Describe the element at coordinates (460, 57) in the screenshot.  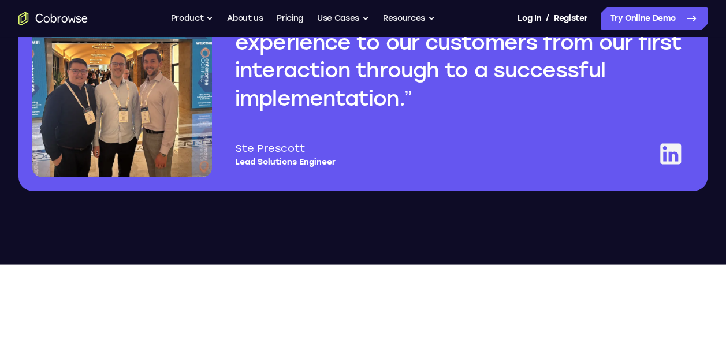
I see `q: We love delivering an unmatched experience to our customers from our first interaction through to...` at that location.